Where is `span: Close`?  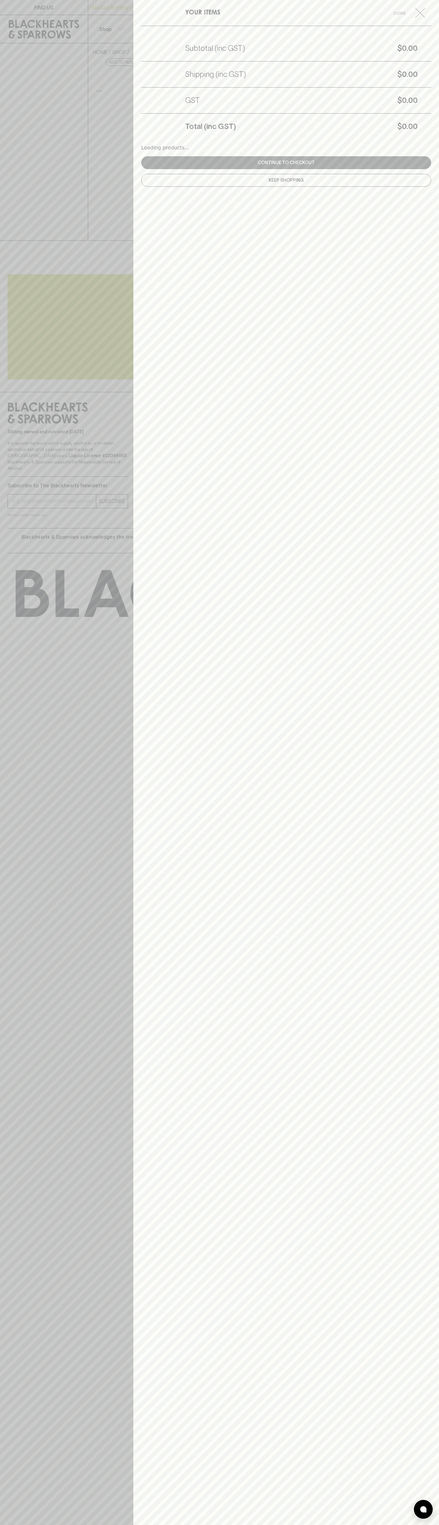 span: Close is located at coordinates (400, 13).